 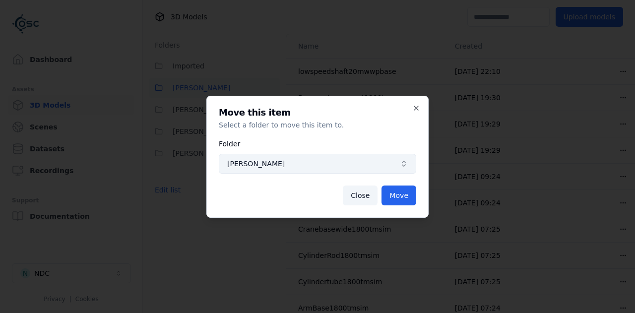 I want to click on p: Select a folder to move this item to., so click(x=317, y=125).